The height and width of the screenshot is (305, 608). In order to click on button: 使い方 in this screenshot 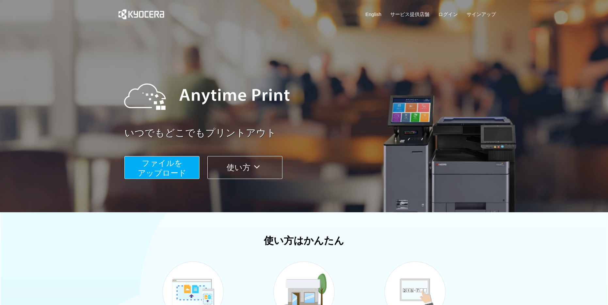, I will do `click(245, 167)`.